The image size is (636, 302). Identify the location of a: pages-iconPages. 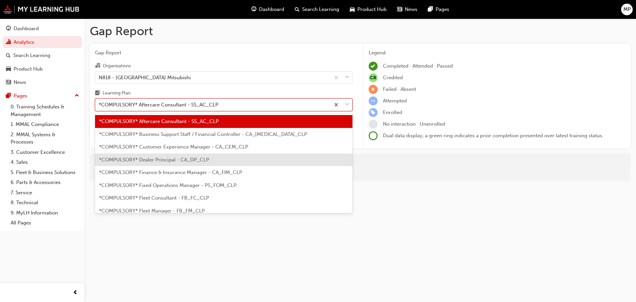
(439, 9).